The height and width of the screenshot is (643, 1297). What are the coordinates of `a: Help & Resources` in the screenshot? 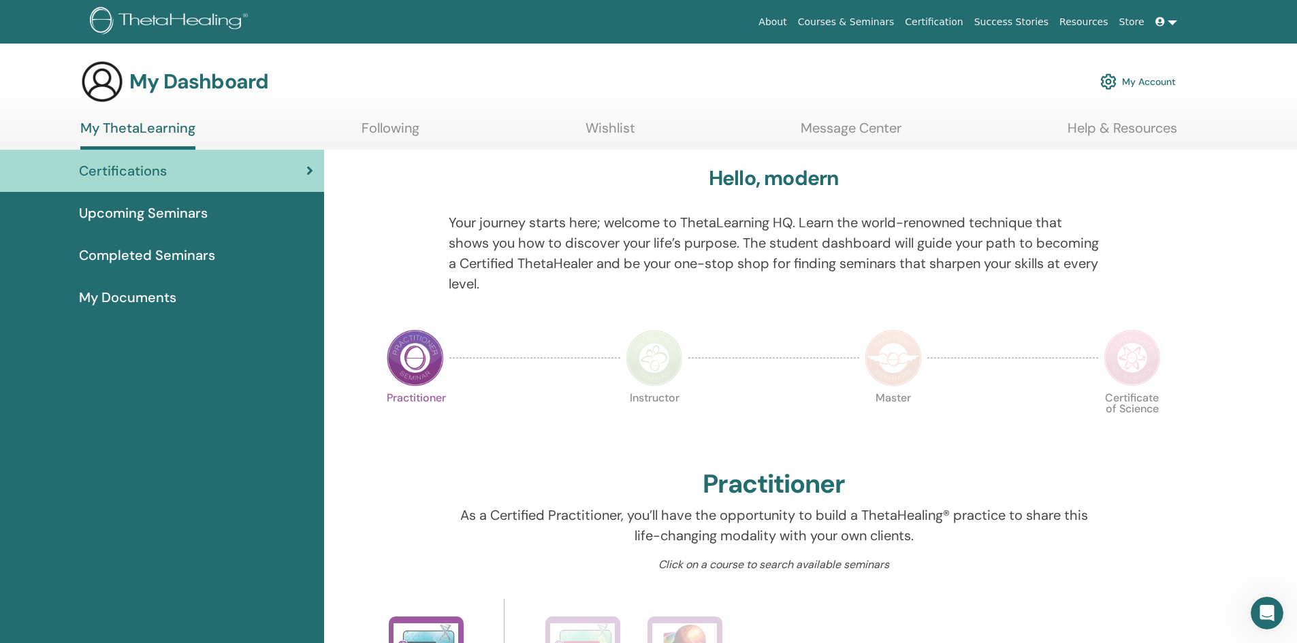 It's located at (1122, 133).